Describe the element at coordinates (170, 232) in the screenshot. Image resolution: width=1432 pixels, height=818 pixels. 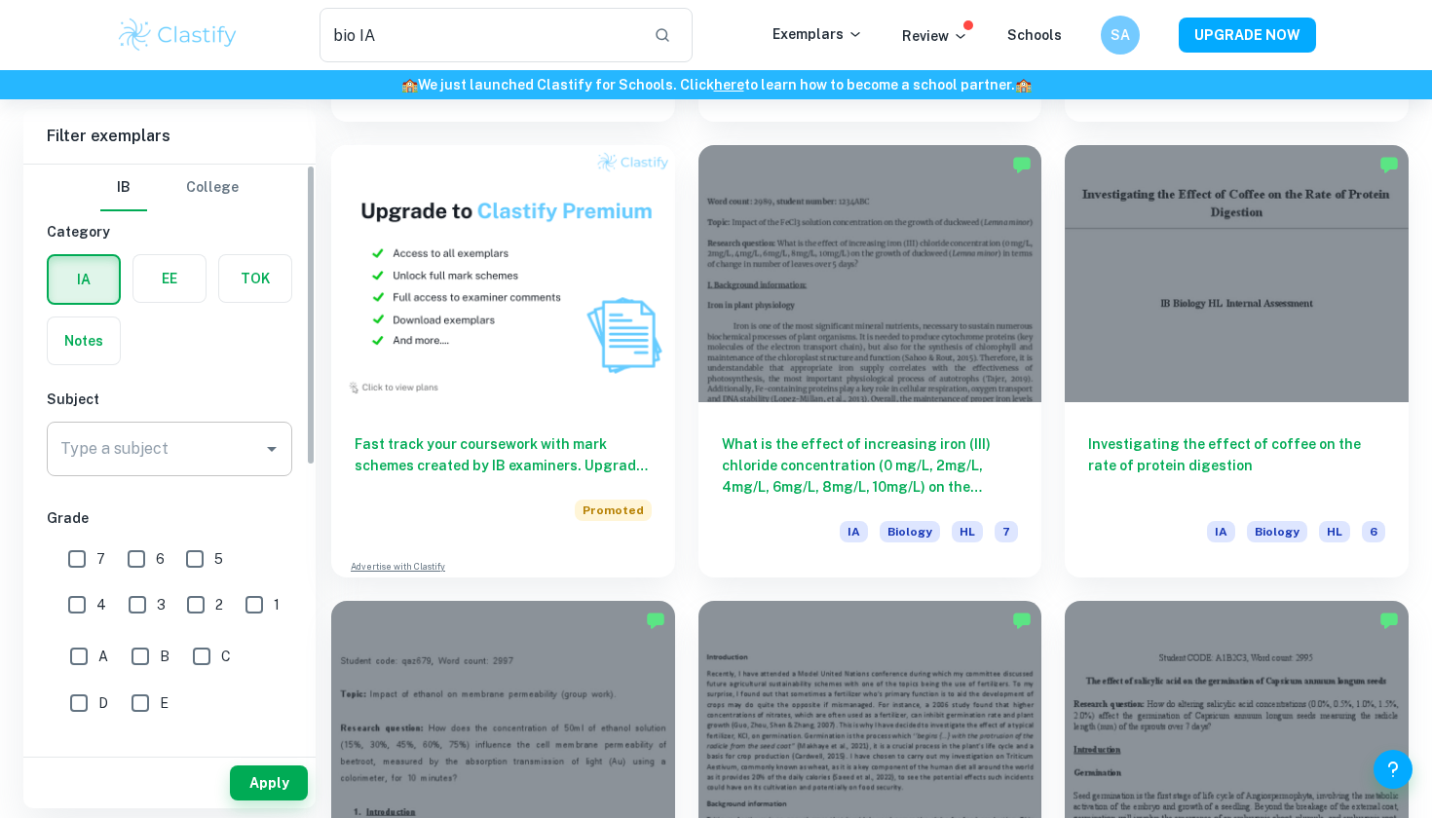
I see `h6: Category` at that location.